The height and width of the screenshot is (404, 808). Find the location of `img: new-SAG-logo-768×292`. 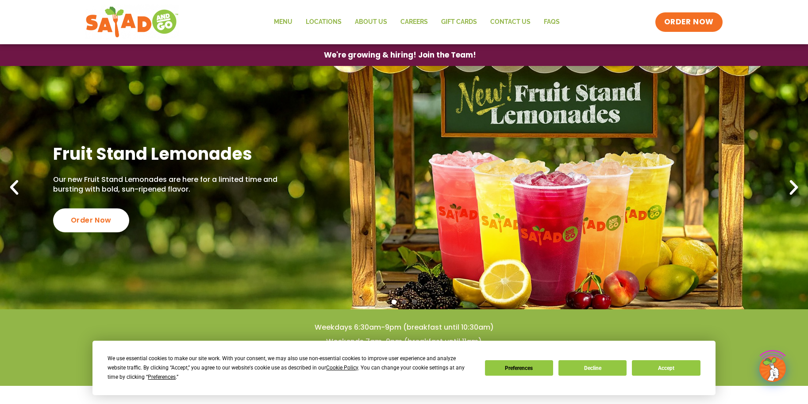

img: new-SAG-logo-768×292 is located at coordinates (132, 22).